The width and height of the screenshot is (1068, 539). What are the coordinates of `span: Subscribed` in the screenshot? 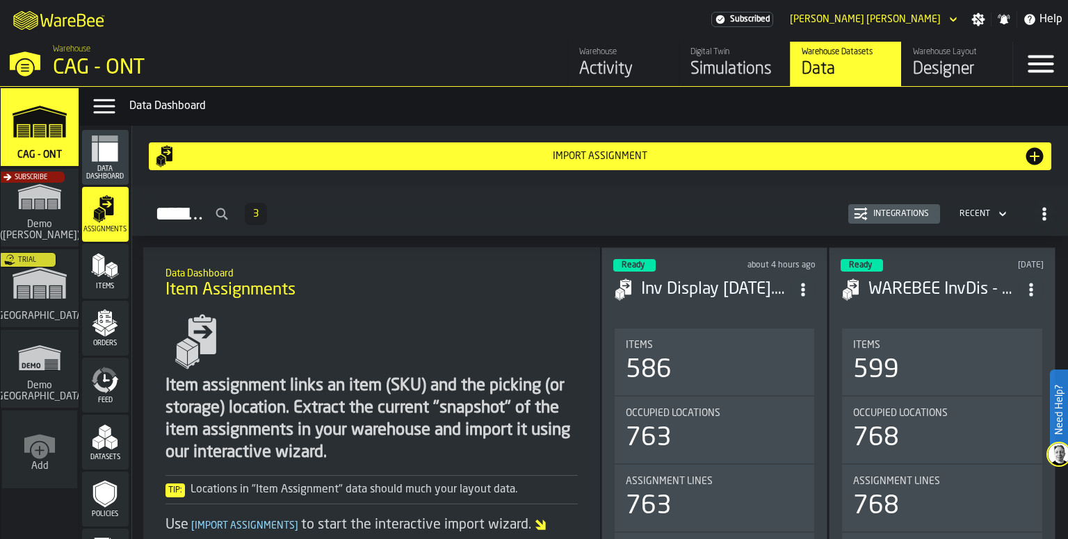 It's located at (749, 19).